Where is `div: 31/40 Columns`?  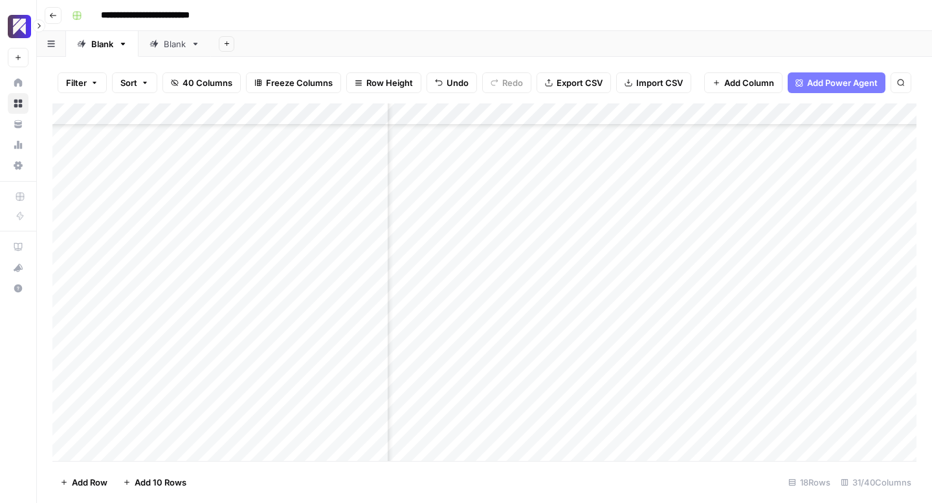
div: 31/40 Columns is located at coordinates (875, 483).